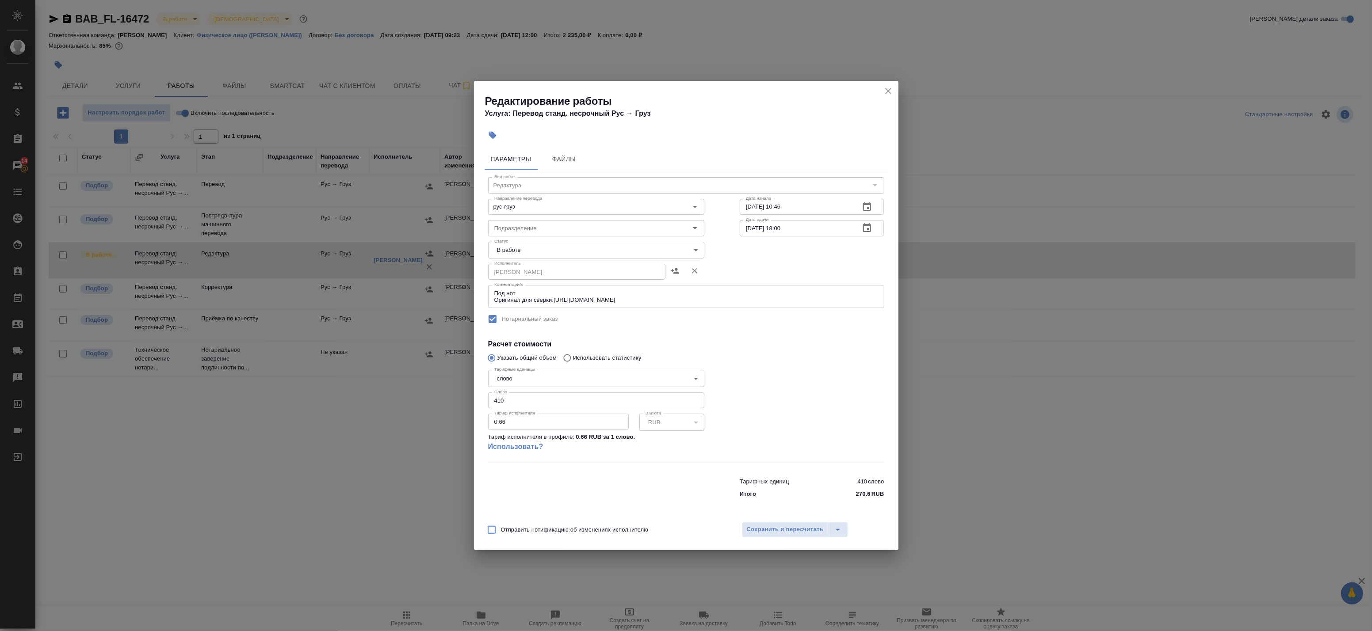 Image resolution: width=1372 pixels, height=631 pixels. Describe the element at coordinates (575, 530) in the screenshot. I see `span: Отправить нотификацию об изменениях исполнителю` at that location.